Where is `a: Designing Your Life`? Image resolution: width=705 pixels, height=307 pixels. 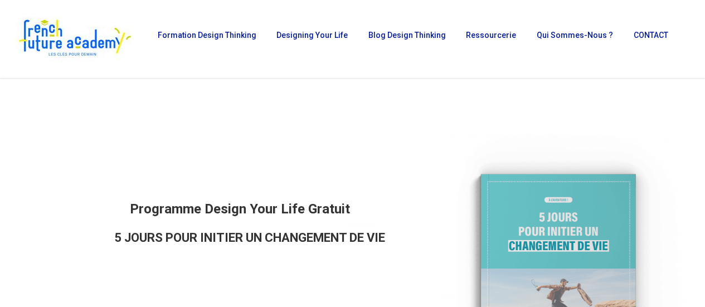 a: Designing Your Life is located at coordinates (311, 39).